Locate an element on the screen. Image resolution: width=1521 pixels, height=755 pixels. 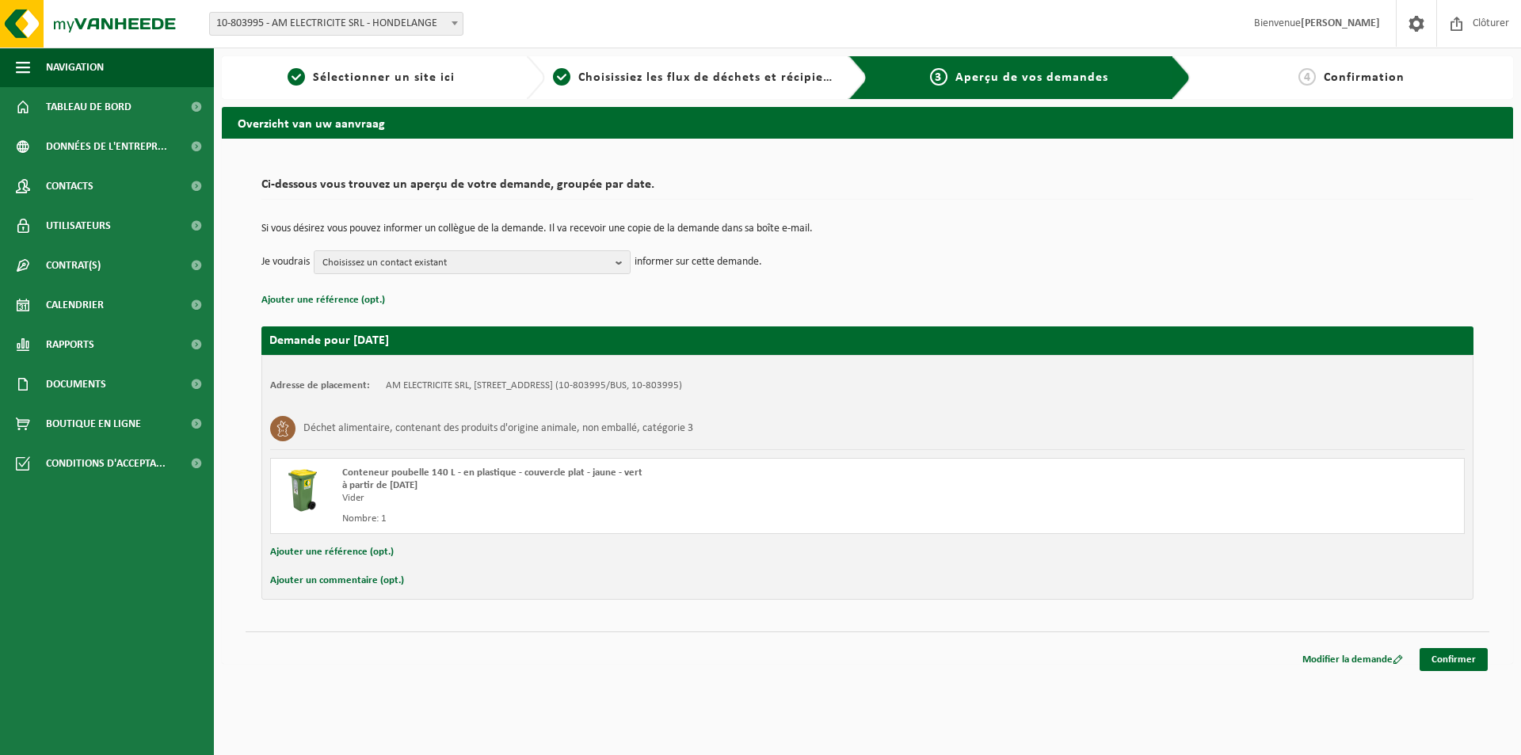
span: Aperçu de vos demandes is located at coordinates (1031, 78).